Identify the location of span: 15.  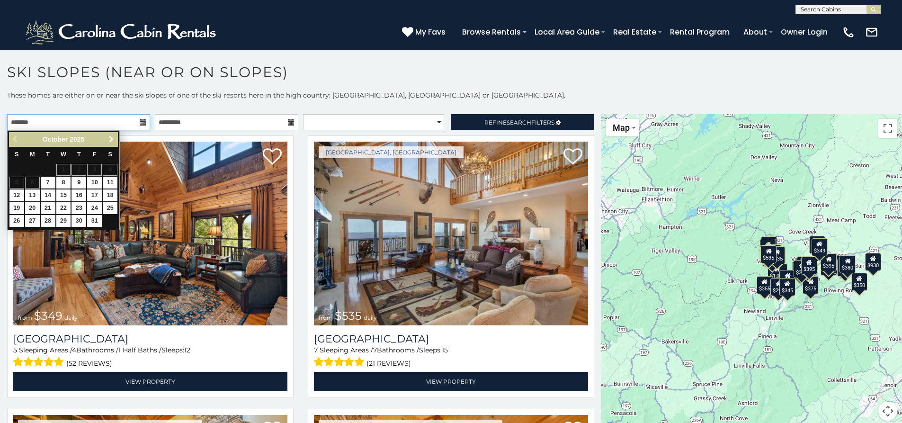
(445, 350).